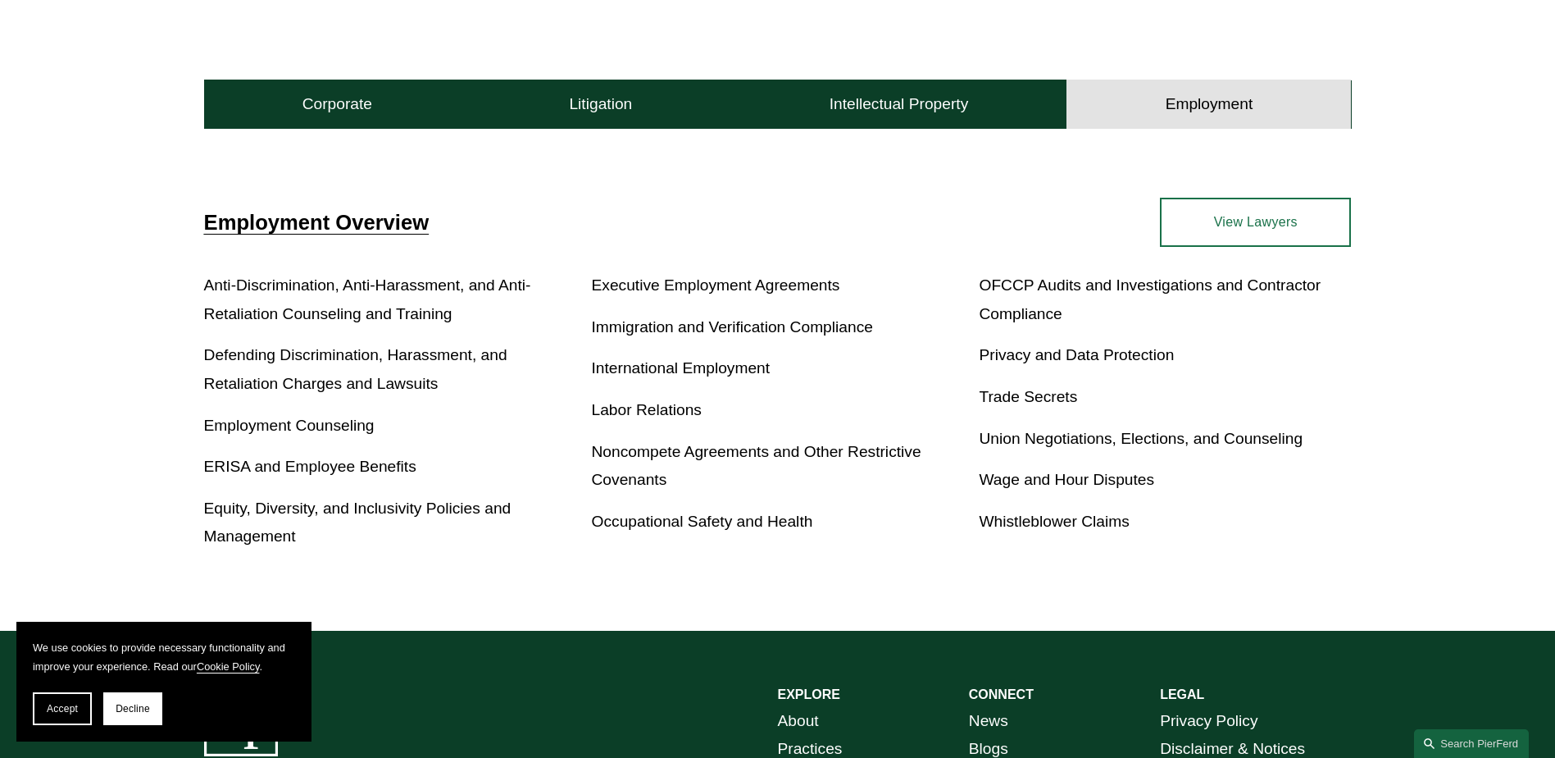 The width and height of the screenshot is (1555, 758). What do you see at coordinates (357, 522) in the screenshot?
I see `a: Equity, Diversity, and Inclusivity Policies and Management` at bounding box center [357, 522].